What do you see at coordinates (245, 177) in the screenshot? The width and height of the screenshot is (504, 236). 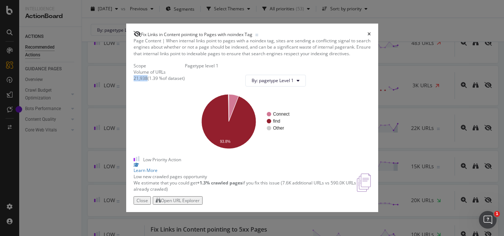 I see `div: Low new crawled pages opportunity` at bounding box center [245, 177].